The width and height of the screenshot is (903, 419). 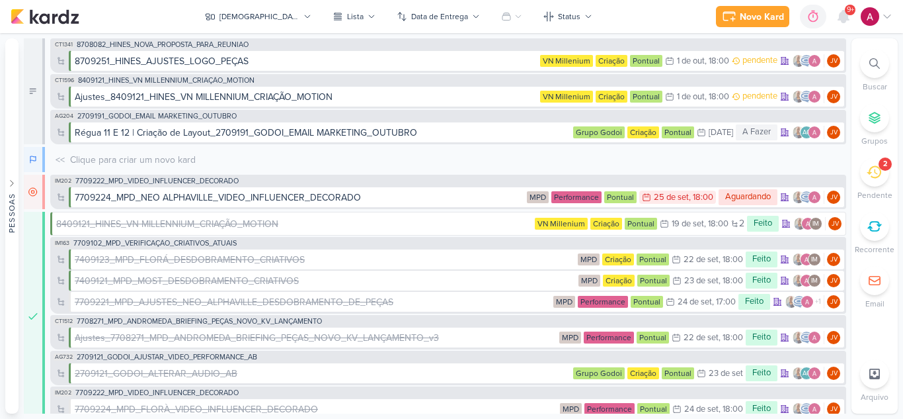 I want to click on span: AG204, so click(x=64, y=116).